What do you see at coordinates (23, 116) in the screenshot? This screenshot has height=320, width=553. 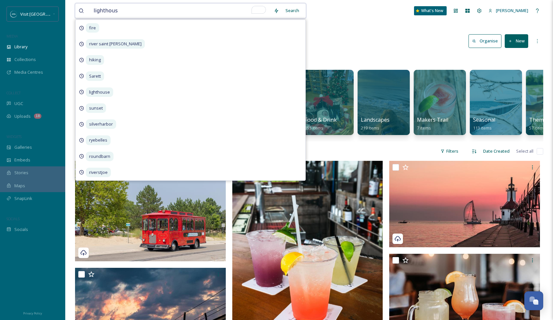 I see `span: Uploads` at bounding box center [23, 116].